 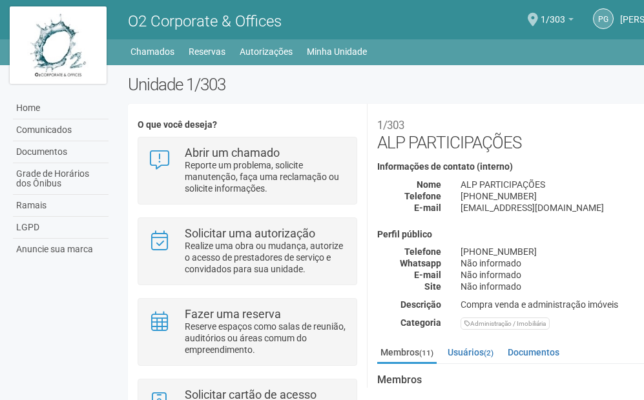 What do you see at coordinates (232, 314) in the screenshot?
I see `strong: Fazer uma reserva` at bounding box center [232, 314].